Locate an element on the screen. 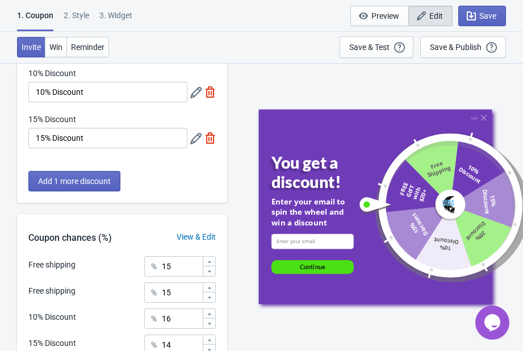 This screenshot has width=523, height=351. div: Continue is located at coordinates (312, 266).